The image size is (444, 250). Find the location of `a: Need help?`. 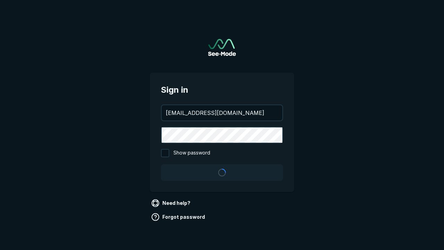

a: Need help? is located at coordinates (171, 203).